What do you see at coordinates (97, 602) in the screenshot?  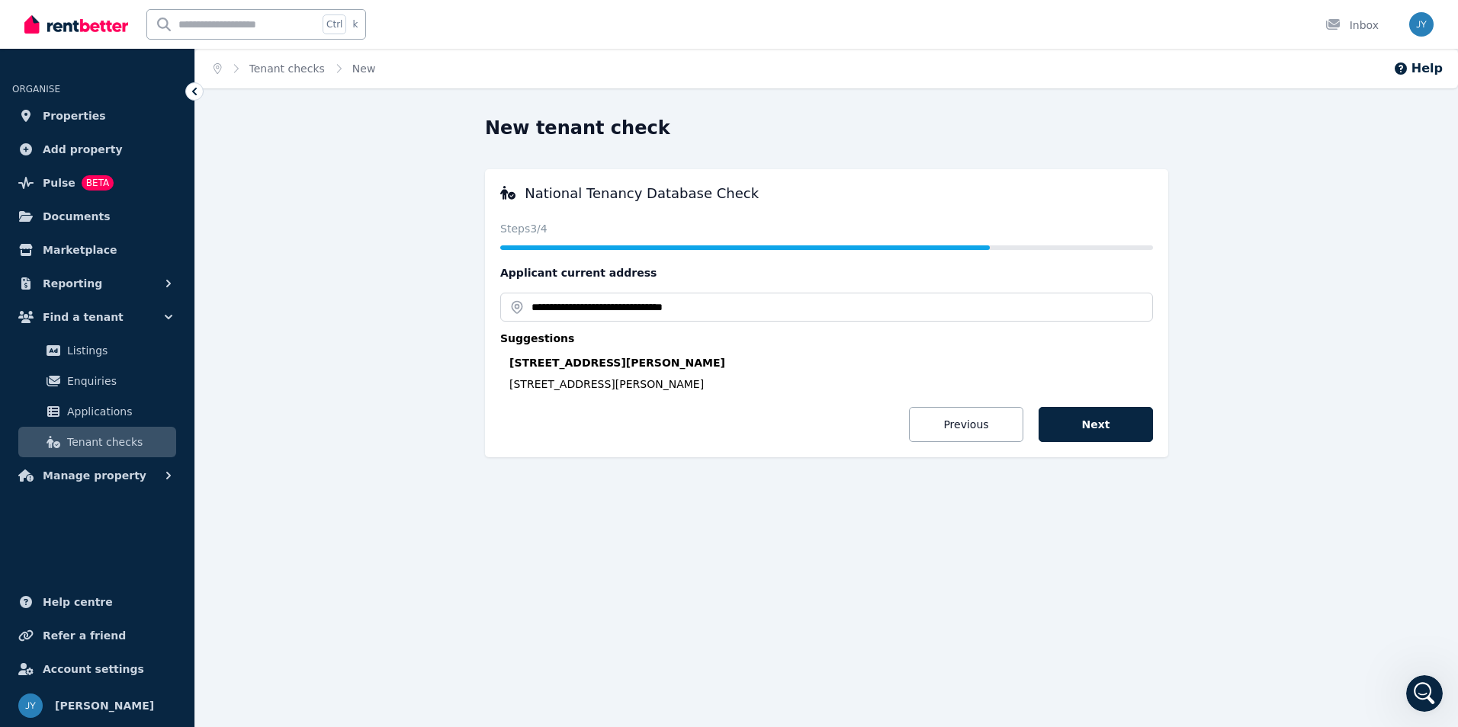 I see `a: Help centre` at bounding box center [97, 602].